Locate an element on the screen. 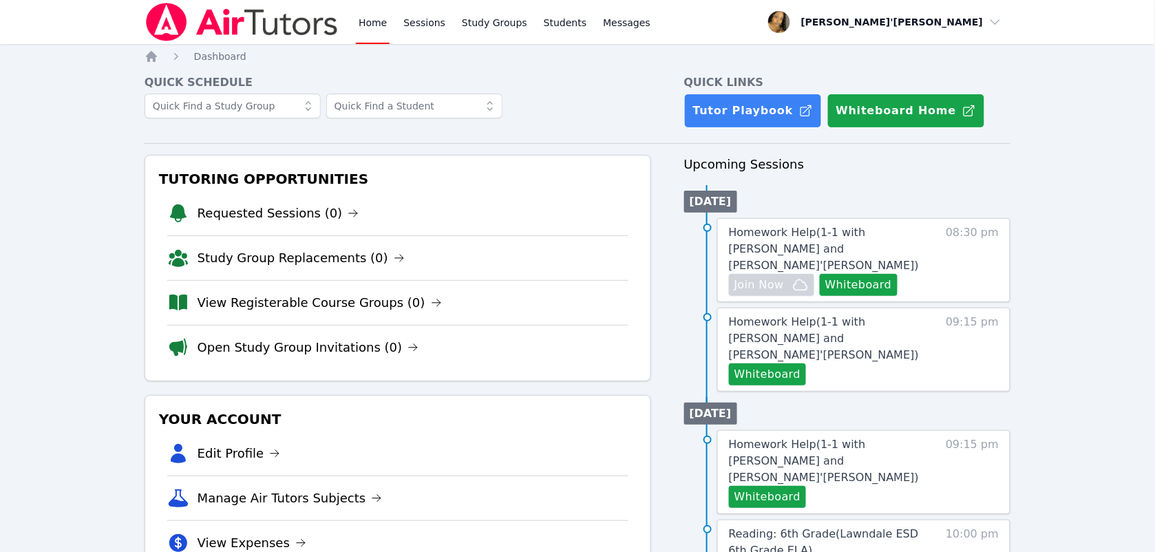  input: Quick Find a Student is located at coordinates (414, 106).